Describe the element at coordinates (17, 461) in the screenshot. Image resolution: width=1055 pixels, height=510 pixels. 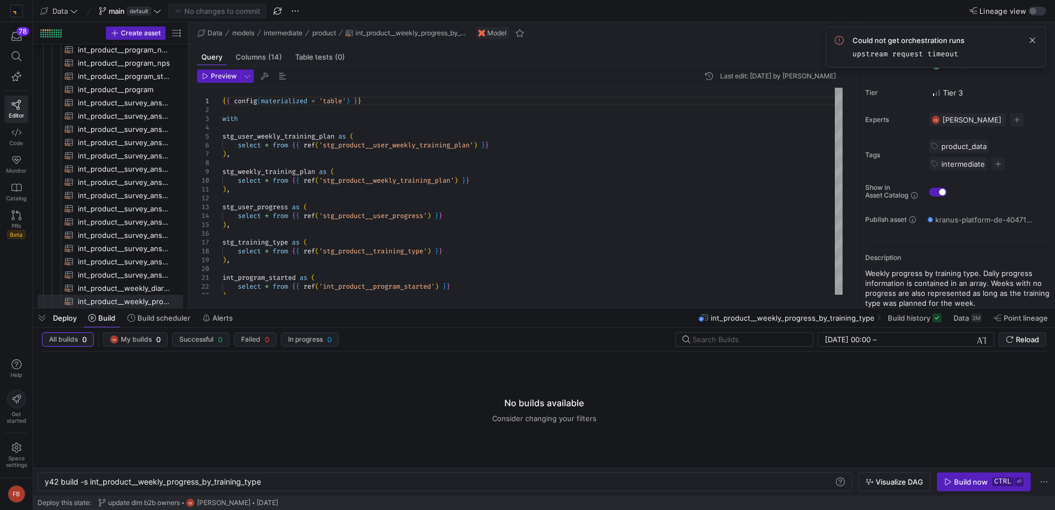
I see `span: Space settings` at that location.